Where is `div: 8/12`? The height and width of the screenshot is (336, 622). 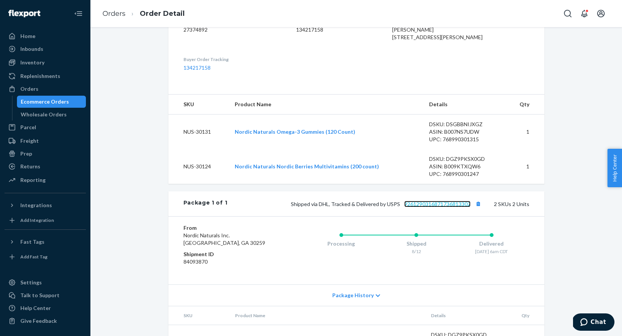 div: 8/12 is located at coordinates (417, 251).